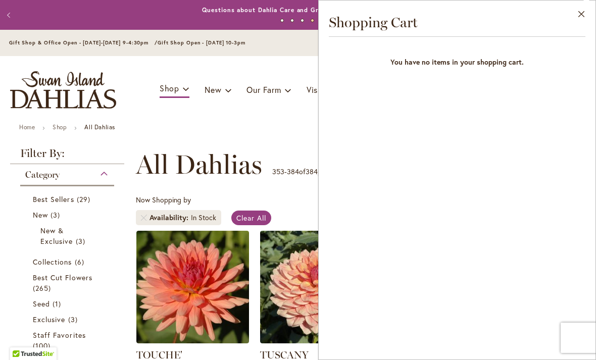 The width and height of the screenshot is (596, 360). I want to click on span: New & Exclusive, so click(57, 236).